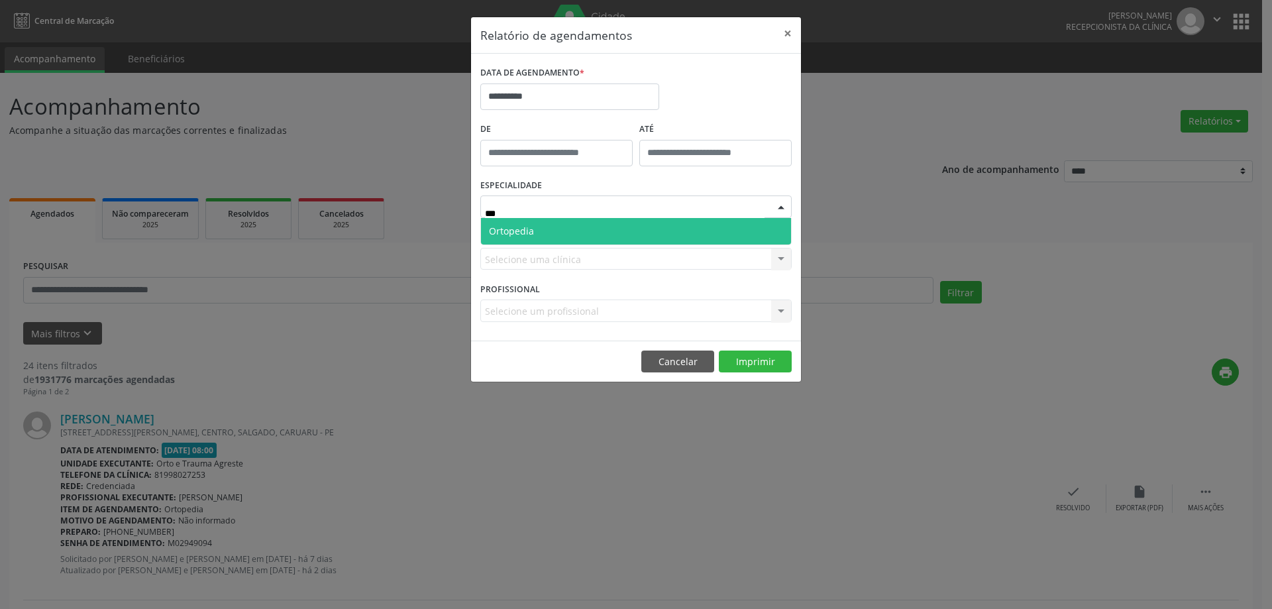  What do you see at coordinates (557, 129) in the screenshot?
I see `label: De` at bounding box center [557, 129].